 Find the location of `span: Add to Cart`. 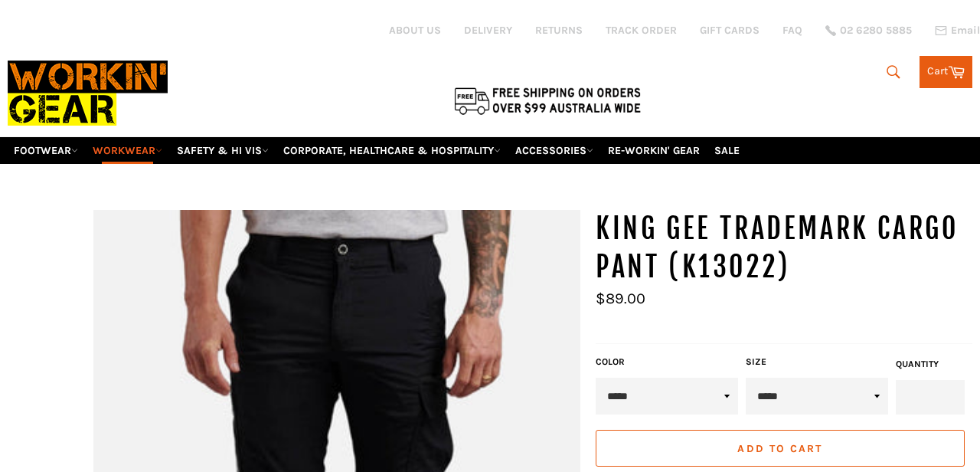

span: Add to Cart is located at coordinates (780, 448).